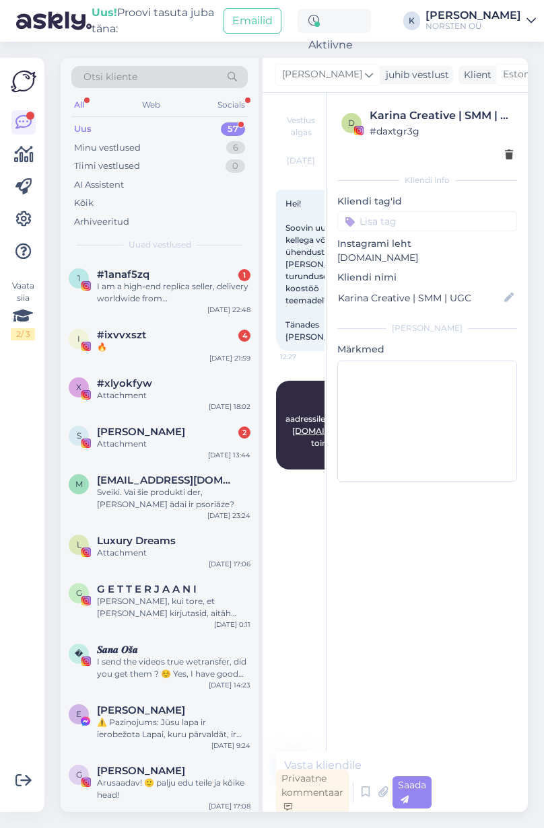 The height and width of the screenshot is (828, 544). Describe the element at coordinates (523, 75) in the screenshot. I see `span: Estonian` at that location.